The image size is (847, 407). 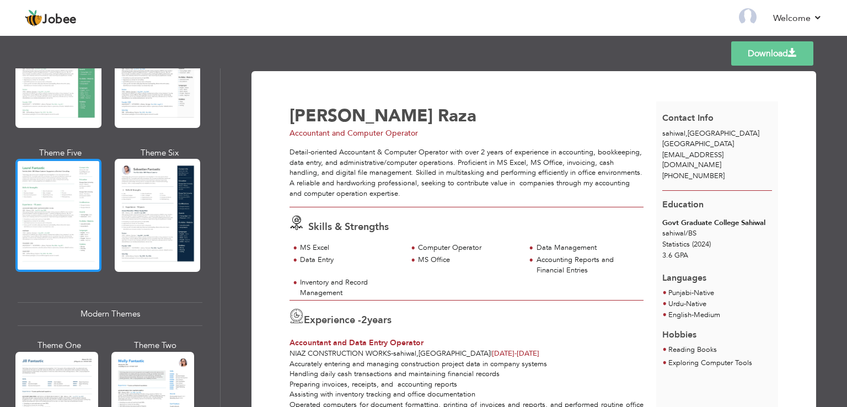 I want to click on span: sahiwal BS, so click(x=679, y=233).